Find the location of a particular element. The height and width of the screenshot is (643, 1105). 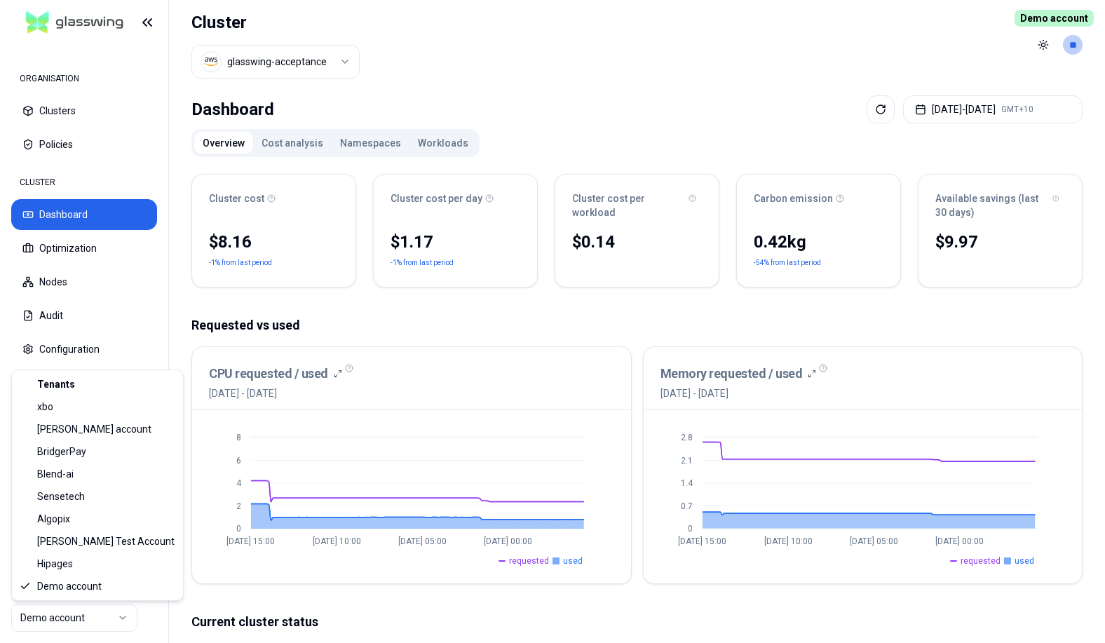

span: xbo is located at coordinates (45, 407).